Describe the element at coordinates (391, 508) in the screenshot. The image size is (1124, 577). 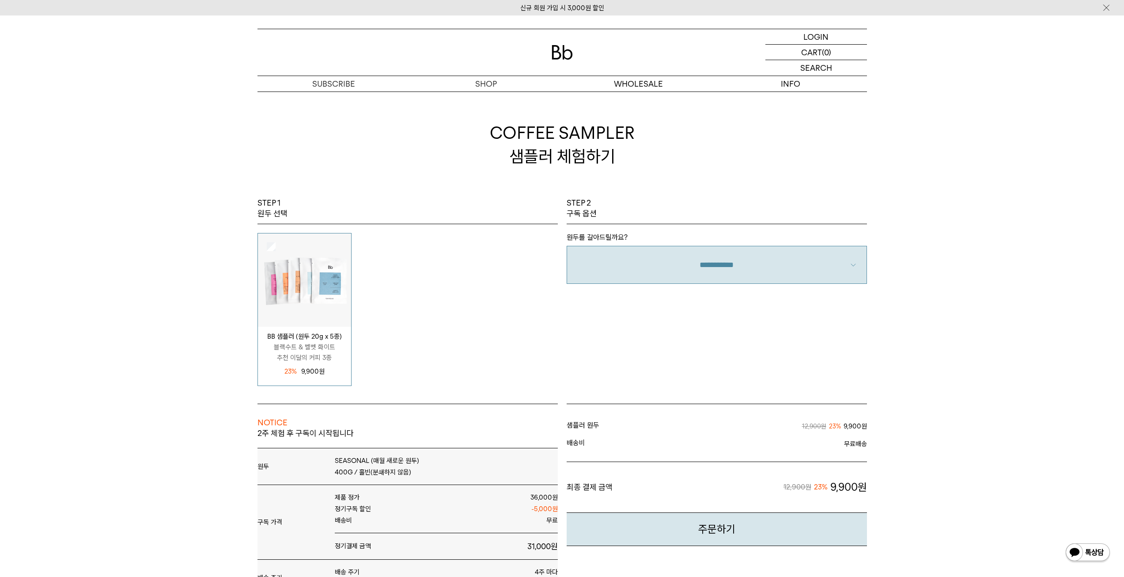
I see `p: 정기구독 할인` at that location.